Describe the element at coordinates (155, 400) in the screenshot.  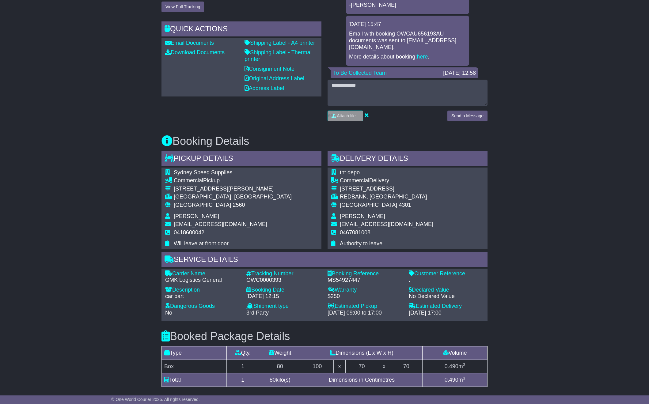
I see `span: © One World Courier 2025. All rights reserved.` at that location.